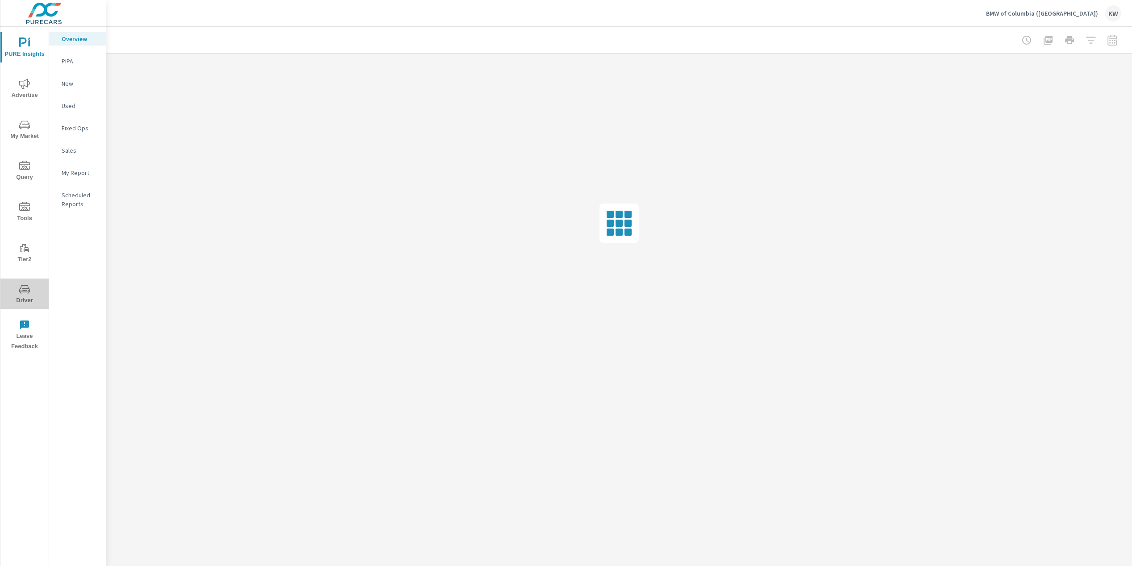  Describe the element at coordinates (77, 39) in the screenshot. I see `div: Overview` at that location.